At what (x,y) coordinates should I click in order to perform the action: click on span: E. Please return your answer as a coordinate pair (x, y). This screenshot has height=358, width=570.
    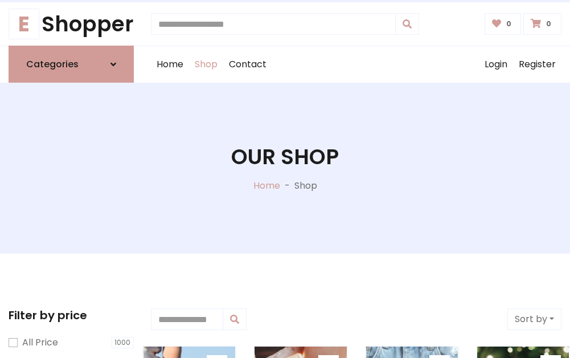
    Looking at the image, I should click on (24, 24).